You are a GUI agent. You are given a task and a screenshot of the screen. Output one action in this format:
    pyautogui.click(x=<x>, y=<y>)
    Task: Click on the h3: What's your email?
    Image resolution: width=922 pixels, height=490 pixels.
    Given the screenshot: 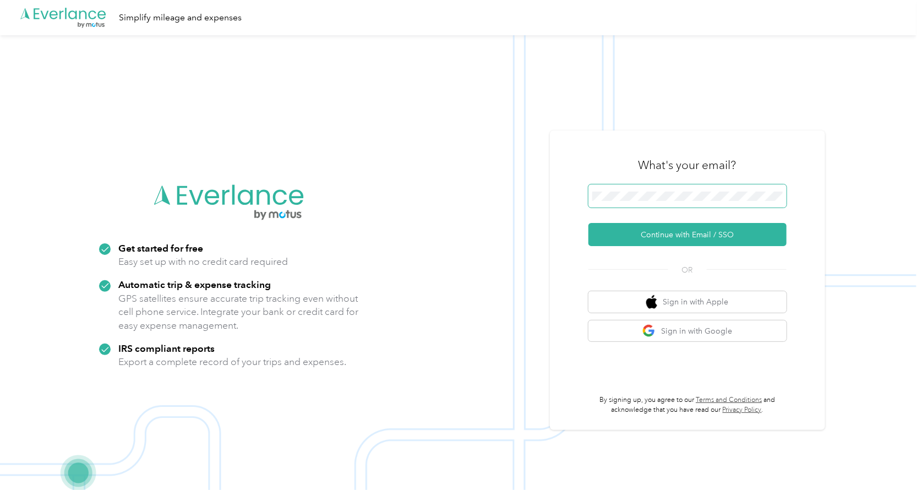 What is the action you would take?
    pyautogui.click(x=688, y=165)
    